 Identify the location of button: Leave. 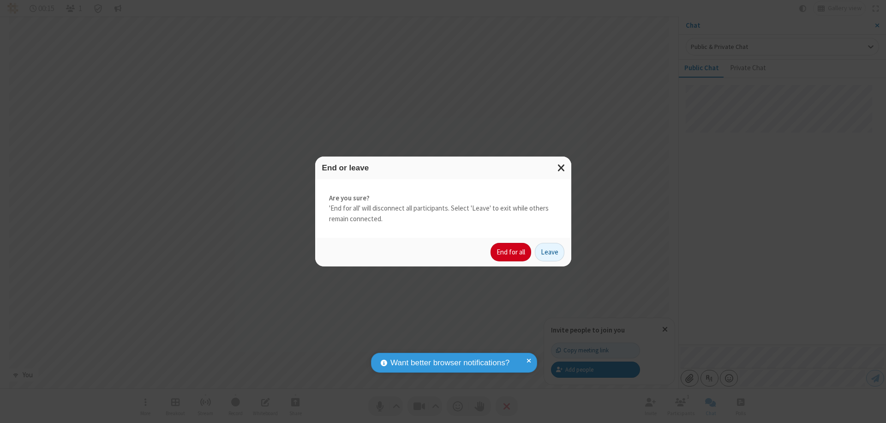
(550, 252).